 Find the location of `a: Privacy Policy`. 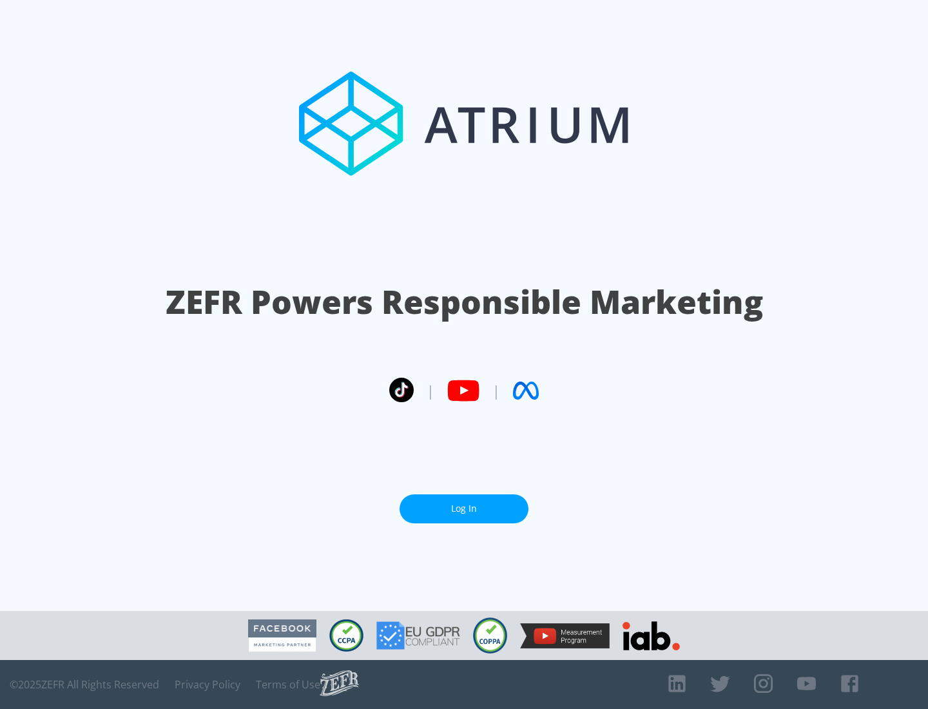

a: Privacy Policy is located at coordinates (208, 684).